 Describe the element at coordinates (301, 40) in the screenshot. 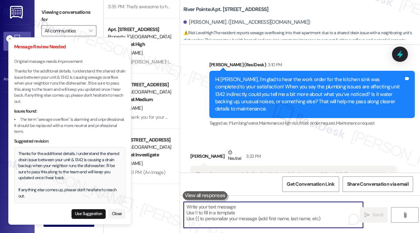

I see `span: : The resident reports sewage overflowing into their apartment due to a shared drain issue with a...` at that location.